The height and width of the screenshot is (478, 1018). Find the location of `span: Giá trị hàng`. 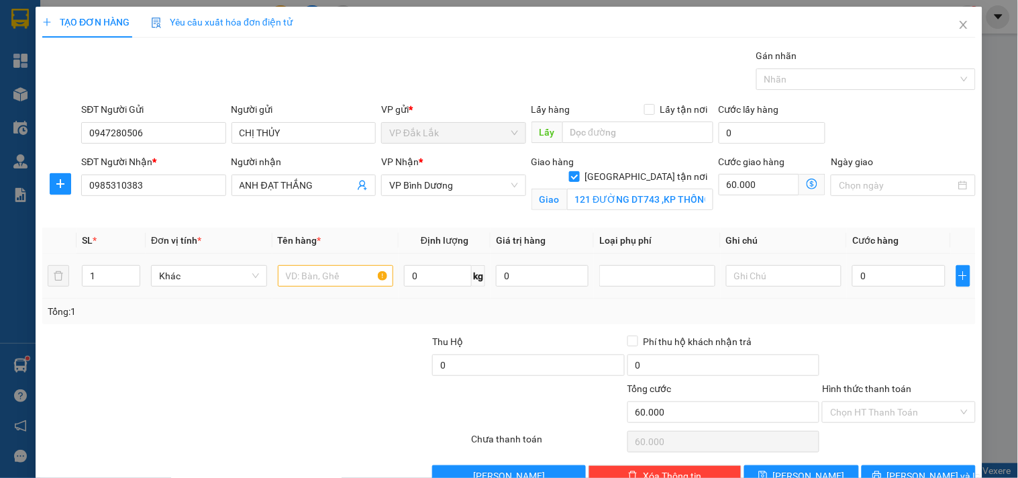

span: Giá trị hàng is located at coordinates (521, 240).